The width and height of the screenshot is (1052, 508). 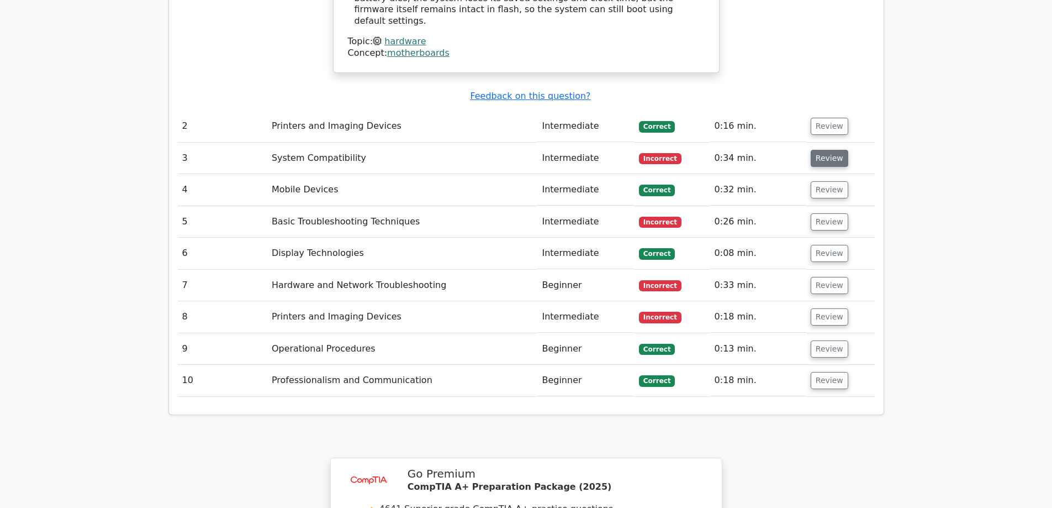 I want to click on td: 4, so click(x=223, y=189).